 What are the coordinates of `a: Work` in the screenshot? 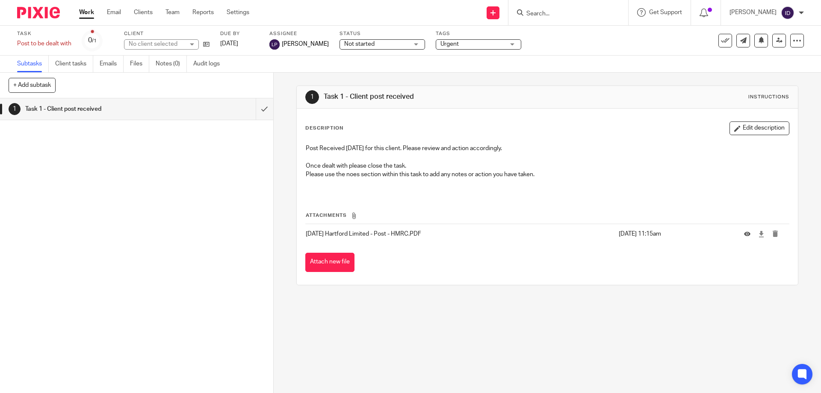 It's located at (86, 12).